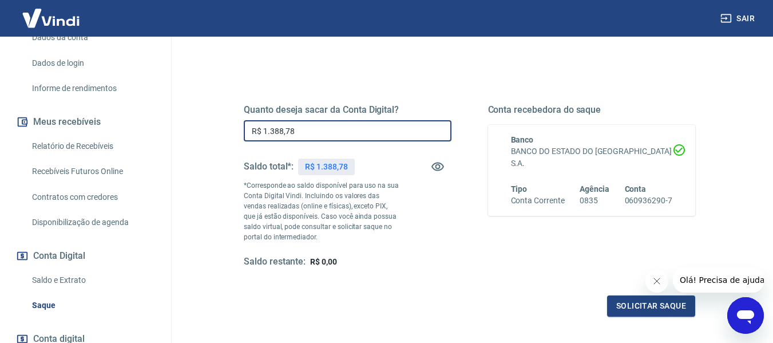  What do you see at coordinates (92, 63) in the screenshot?
I see `a: Dados de login` at bounding box center [92, 63].